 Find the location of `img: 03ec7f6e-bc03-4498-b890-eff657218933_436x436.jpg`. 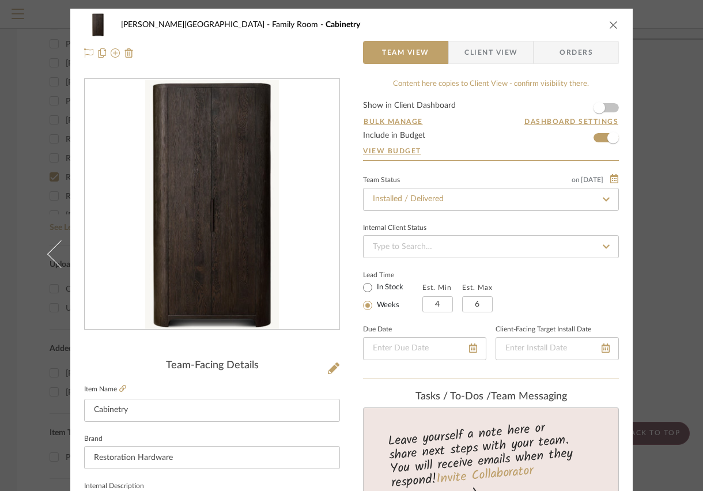

img: 03ec7f6e-bc03-4498-b890-eff657218933_436x436.jpg is located at coordinates (211, 204).